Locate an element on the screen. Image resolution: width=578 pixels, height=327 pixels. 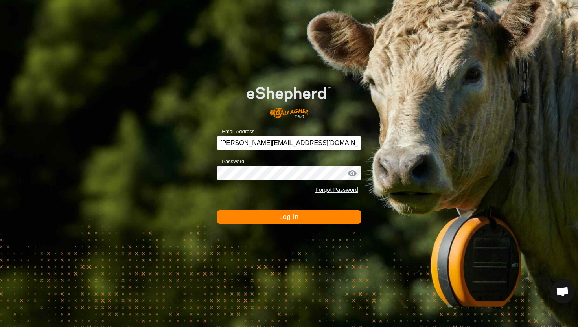
a: Forgot Password is located at coordinates (337, 190).